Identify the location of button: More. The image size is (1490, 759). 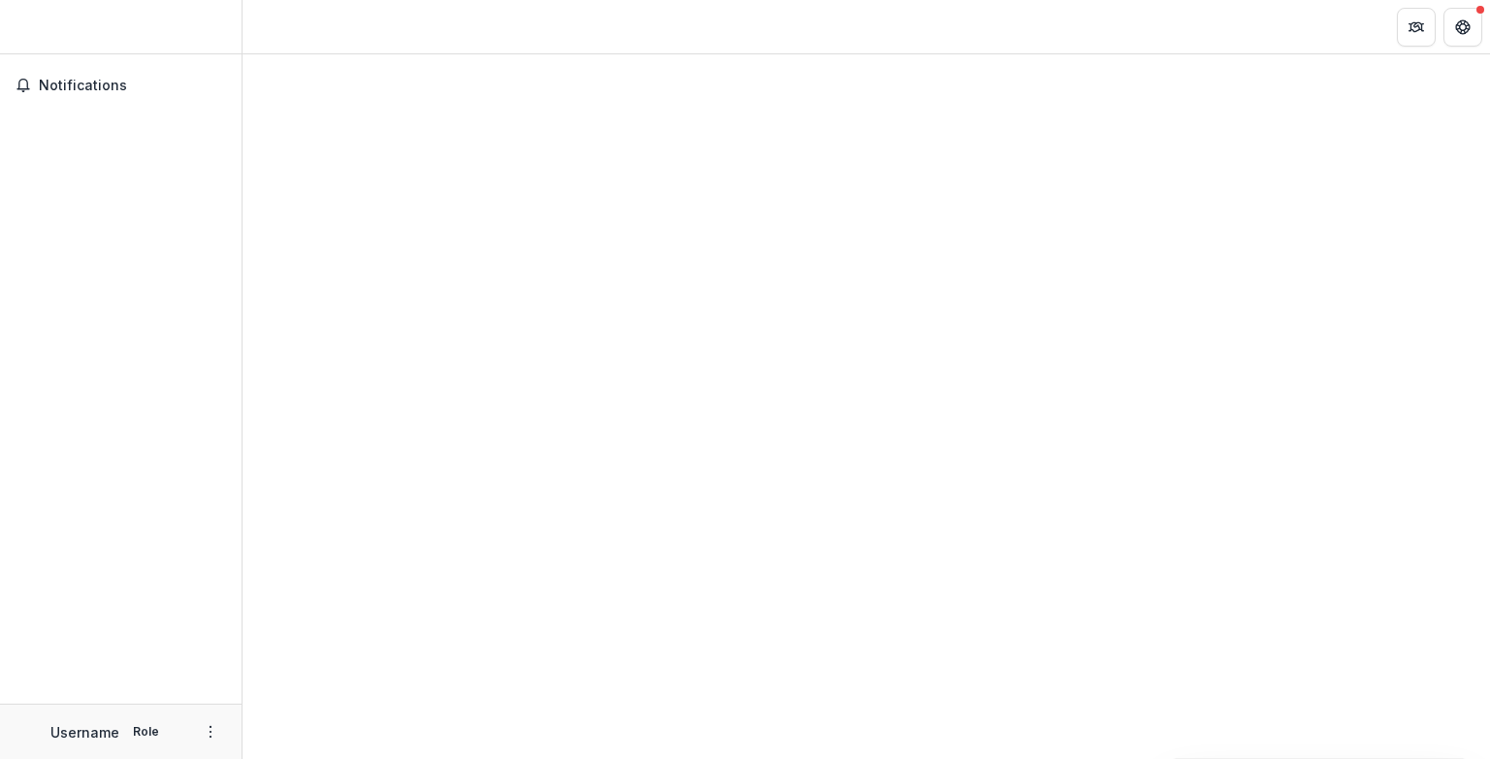
(211, 732).